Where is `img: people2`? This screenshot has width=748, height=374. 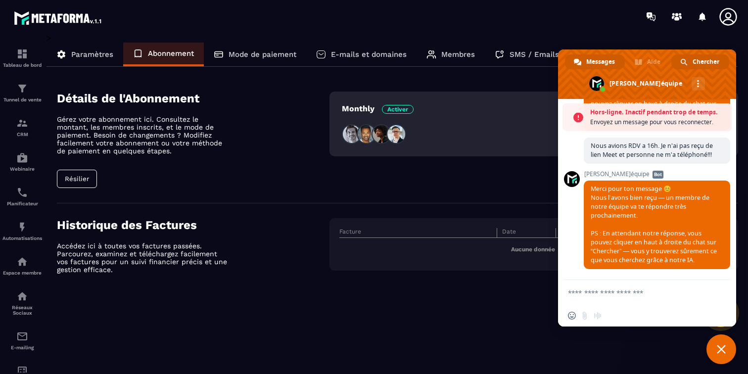 img: people2 is located at coordinates (367, 134).